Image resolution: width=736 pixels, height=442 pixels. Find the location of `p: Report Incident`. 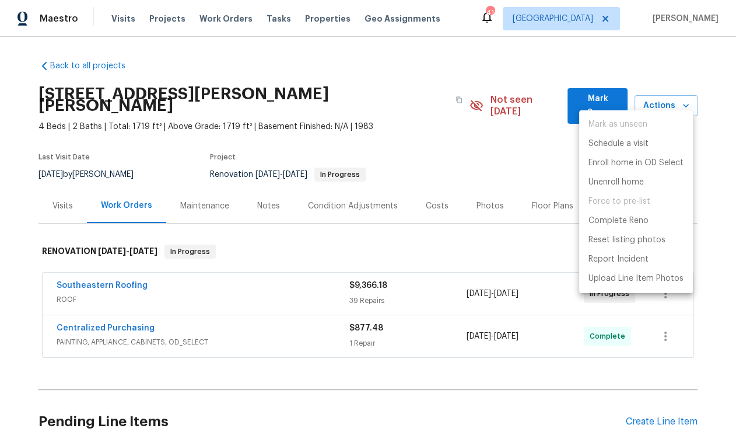

p: Report Incident is located at coordinates (618, 259).